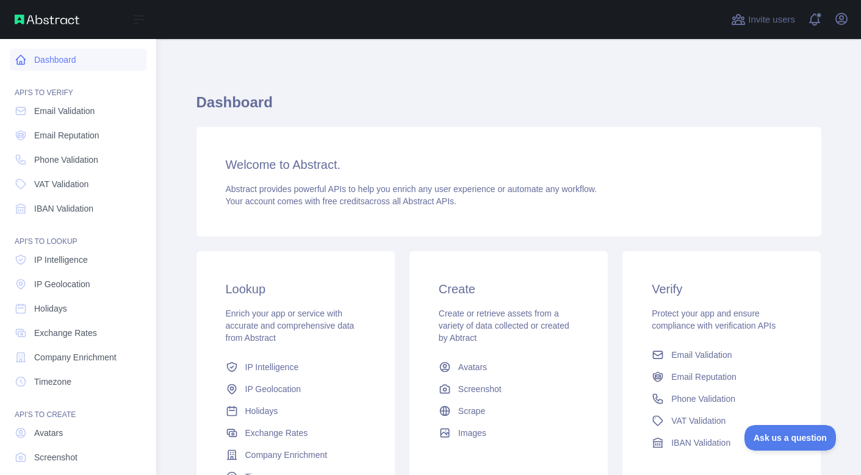 The image size is (861, 475). What do you see at coordinates (78, 60) in the screenshot?
I see `a: Dashboard` at bounding box center [78, 60].